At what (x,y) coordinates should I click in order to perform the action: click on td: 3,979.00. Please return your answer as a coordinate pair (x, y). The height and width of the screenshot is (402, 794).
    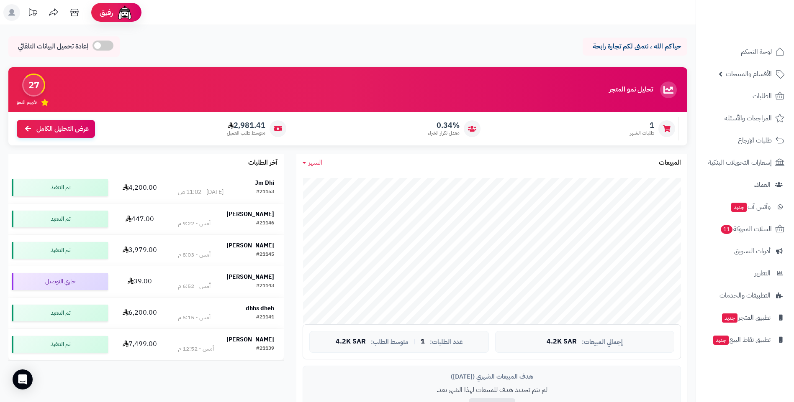
    Looking at the image, I should click on (140, 251).